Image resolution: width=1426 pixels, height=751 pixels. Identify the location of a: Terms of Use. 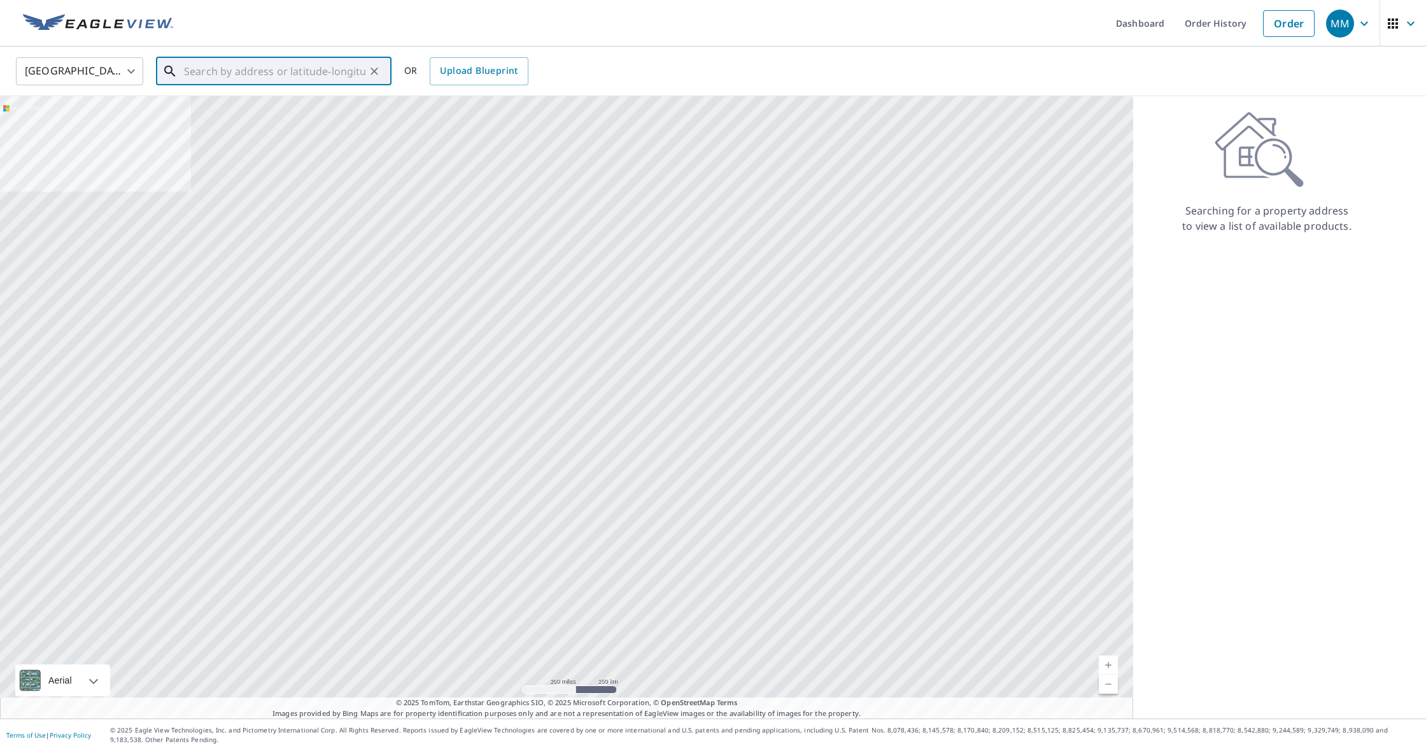
(26, 735).